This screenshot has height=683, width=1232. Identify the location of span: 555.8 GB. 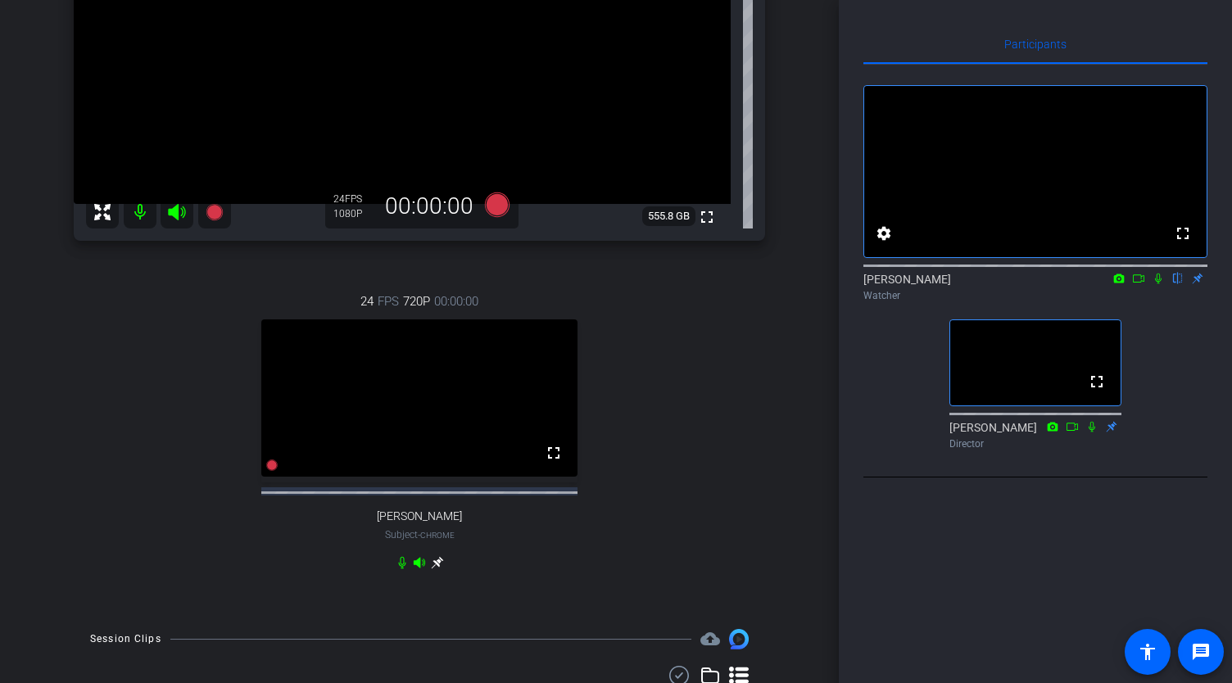
(668, 216).